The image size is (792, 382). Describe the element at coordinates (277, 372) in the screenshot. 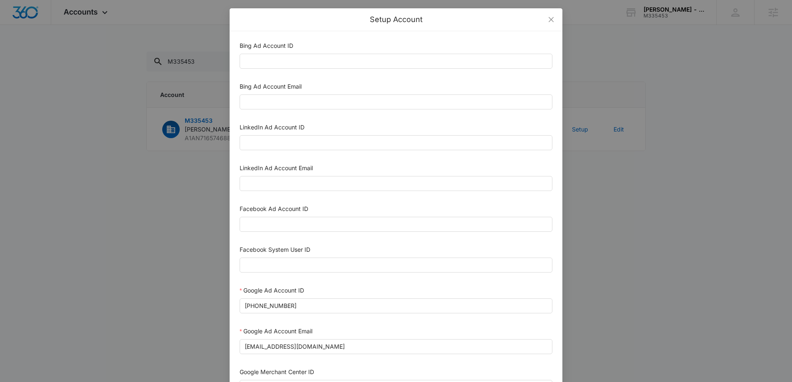

I see `label: Google Merchant Center ID` at that location.